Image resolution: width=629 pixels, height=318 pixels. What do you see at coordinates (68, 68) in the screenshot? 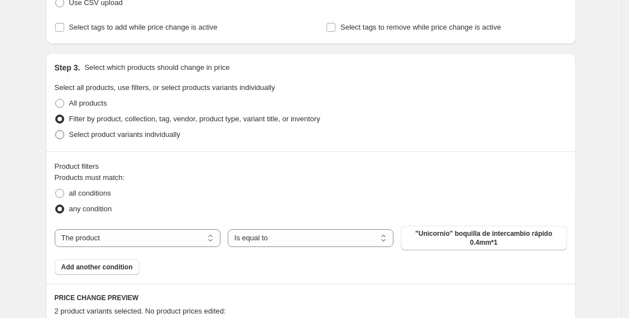
I see `h2: Step 3.` at bounding box center [68, 68].